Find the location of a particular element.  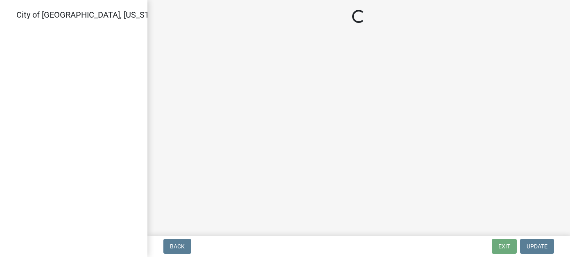

button: Update is located at coordinates (537, 246).